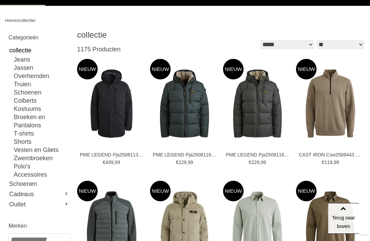 The width and height of the screenshot is (370, 241). I want to click on span: 1175 Producten, so click(99, 49).